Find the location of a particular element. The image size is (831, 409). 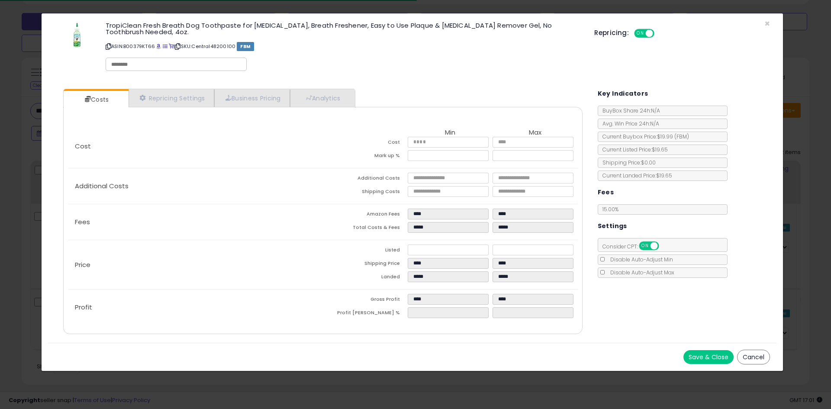

p: Cost is located at coordinates (195, 146).